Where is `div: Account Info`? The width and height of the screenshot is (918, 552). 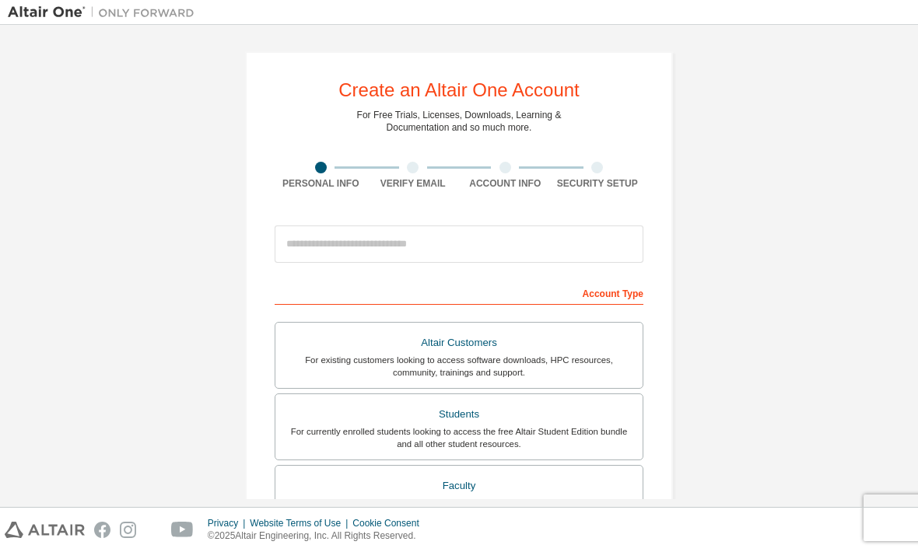
div: Account Info is located at coordinates (505, 184).